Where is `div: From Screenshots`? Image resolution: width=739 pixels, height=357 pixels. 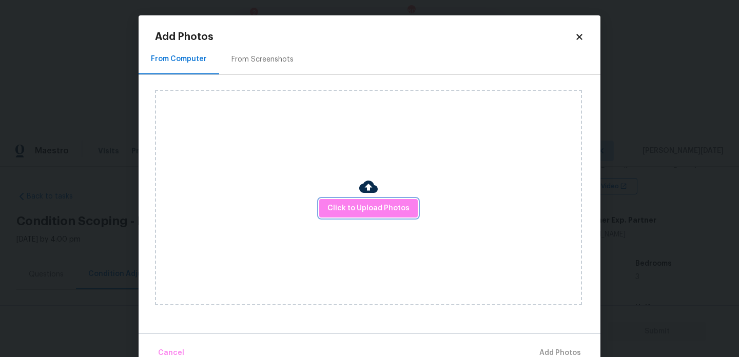 div: From Screenshots is located at coordinates (262, 60).